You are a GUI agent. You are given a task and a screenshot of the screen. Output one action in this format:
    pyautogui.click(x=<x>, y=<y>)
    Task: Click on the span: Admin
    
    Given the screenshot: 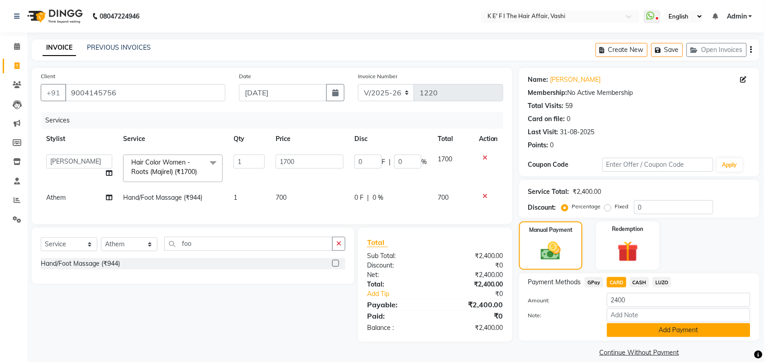 What is the action you would take?
    pyautogui.click(x=736, y=16)
    